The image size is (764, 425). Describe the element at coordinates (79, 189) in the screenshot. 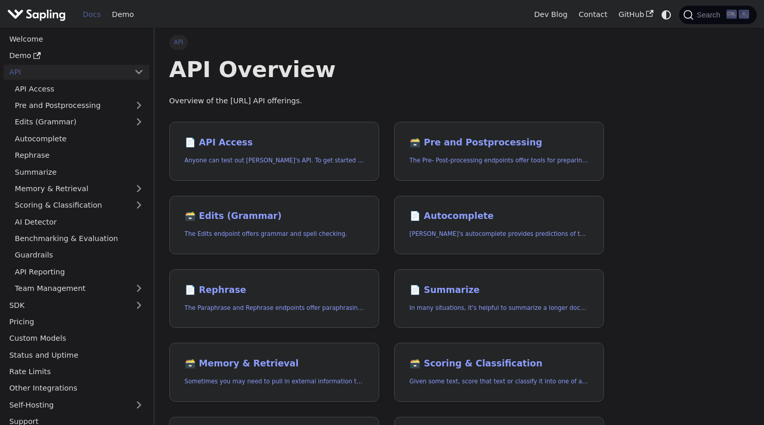

I see `a: Memory & Retrieval` at that location.